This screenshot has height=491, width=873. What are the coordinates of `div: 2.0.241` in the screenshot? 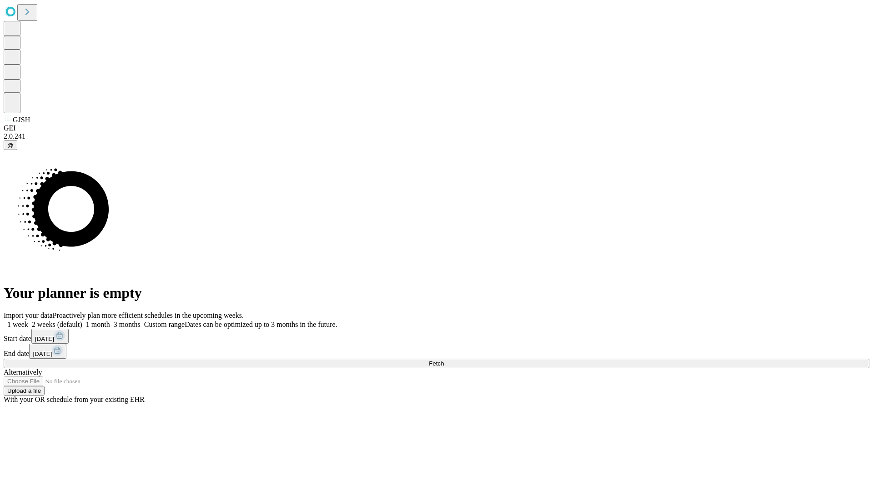 It's located at (436, 136).